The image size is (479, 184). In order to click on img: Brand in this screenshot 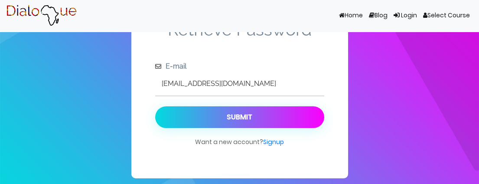, I will do `click(41, 16)`.